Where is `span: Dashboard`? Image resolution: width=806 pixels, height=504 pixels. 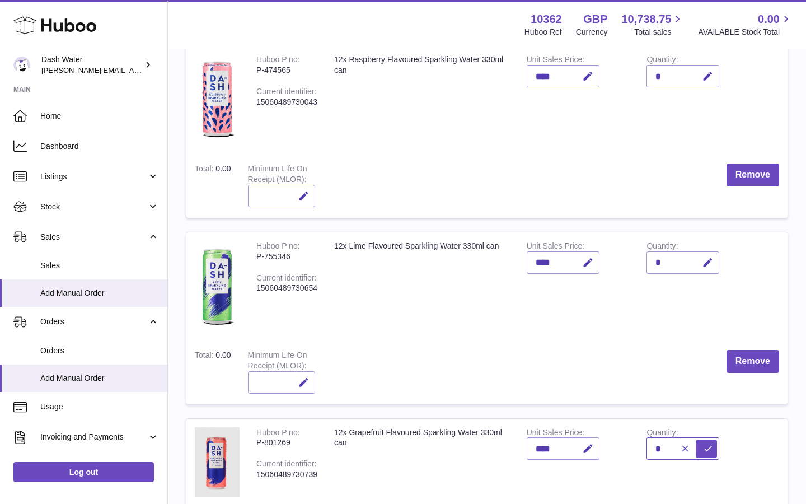 span: Dashboard is located at coordinates (100, 146).